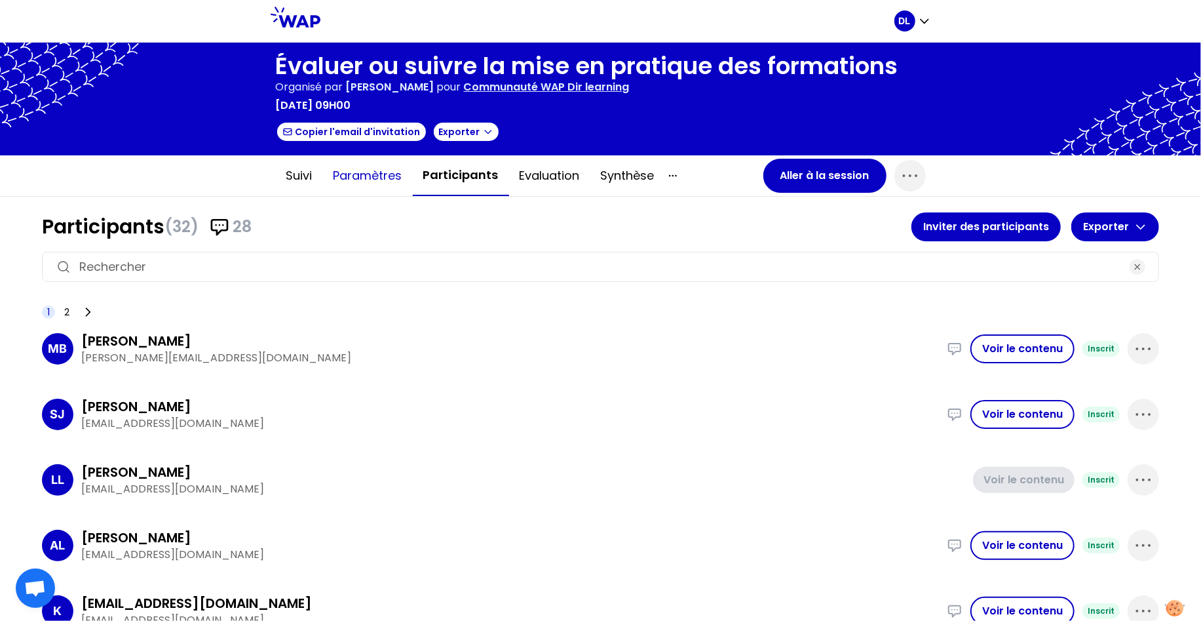 The width and height of the screenshot is (1201, 621). Describe the element at coordinates (628, 176) in the screenshot. I see `button: Synthèse` at that location.